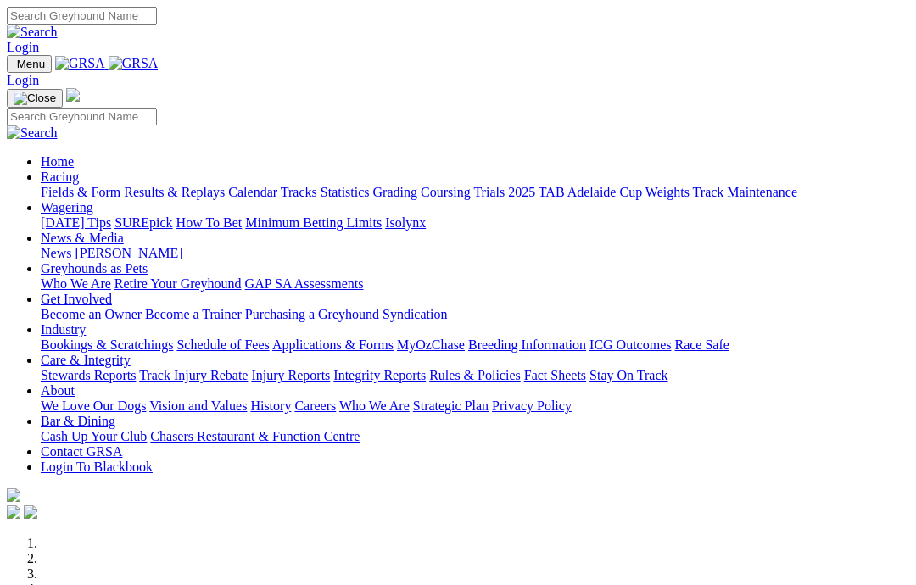  I want to click on div: Industry, so click(475, 345).